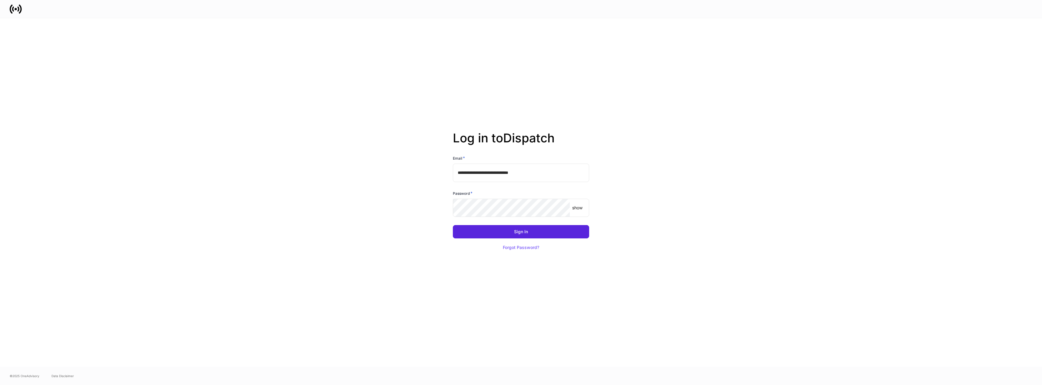 This screenshot has width=1042, height=385. Describe the element at coordinates (521, 232) in the screenshot. I see `div: Sign In` at that location.